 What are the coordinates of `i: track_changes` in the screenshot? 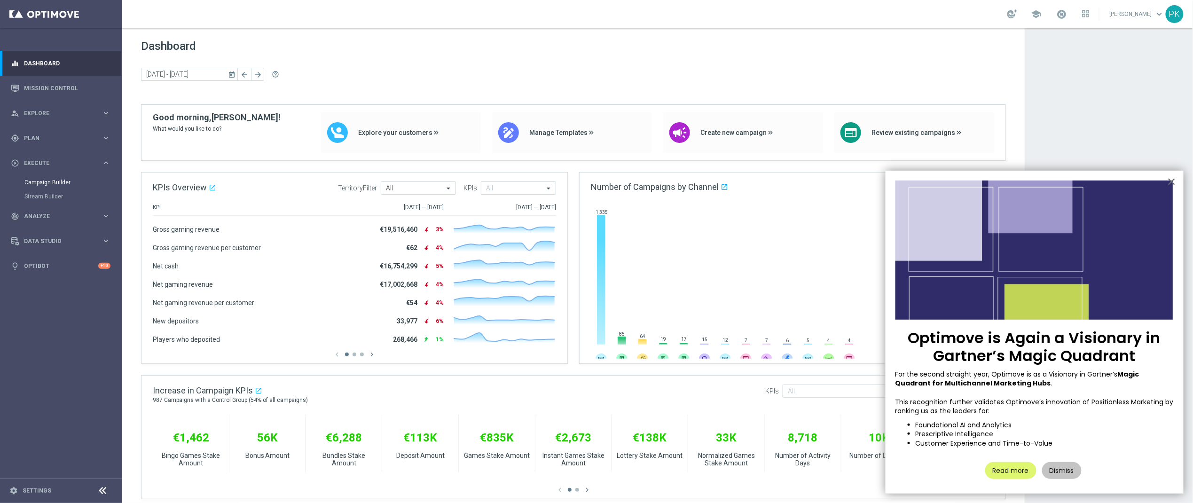 It's located at (15, 216).